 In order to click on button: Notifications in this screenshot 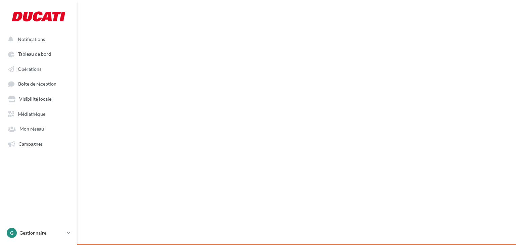, I will do `click(37, 39)`.